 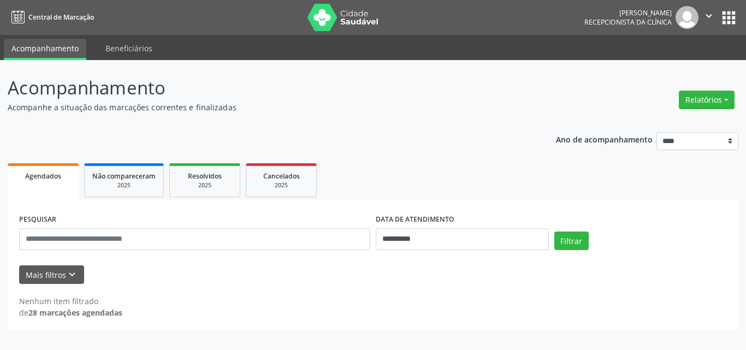 I want to click on a: Central de Marcação, so click(x=51, y=17).